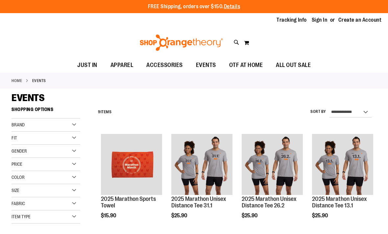  Describe the element at coordinates (99, 112) in the screenshot. I see `span: 9` at that location.